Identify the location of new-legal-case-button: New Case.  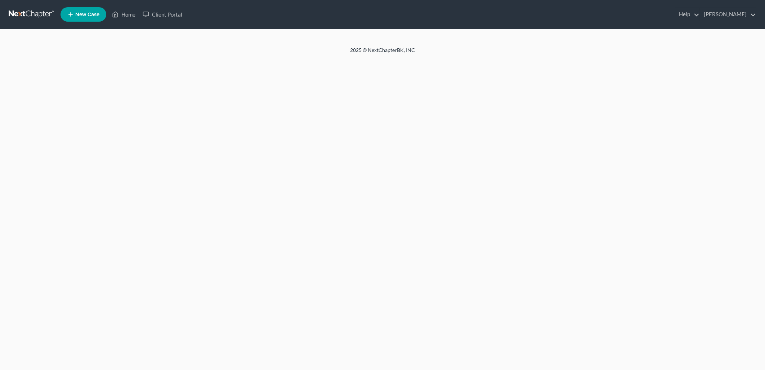
(83, 14).